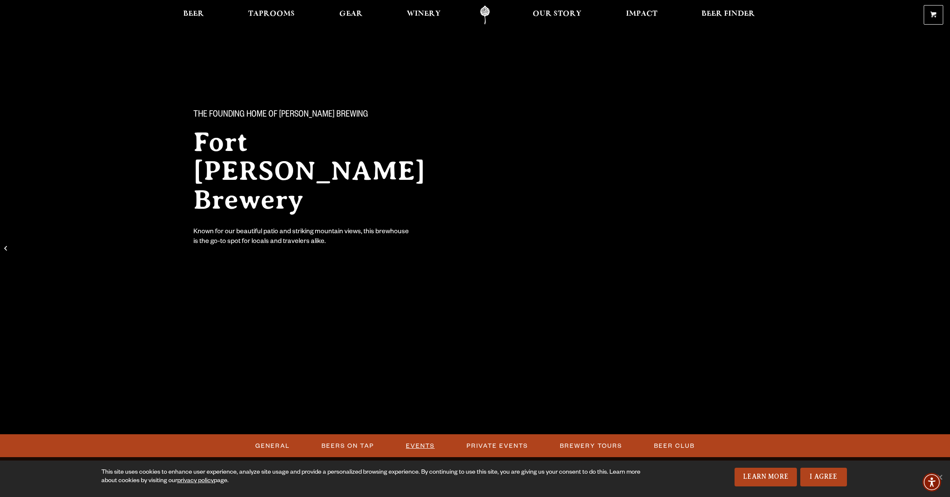 This screenshot has height=497, width=950. I want to click on div: Accessibility Menu, so click(932, 482).